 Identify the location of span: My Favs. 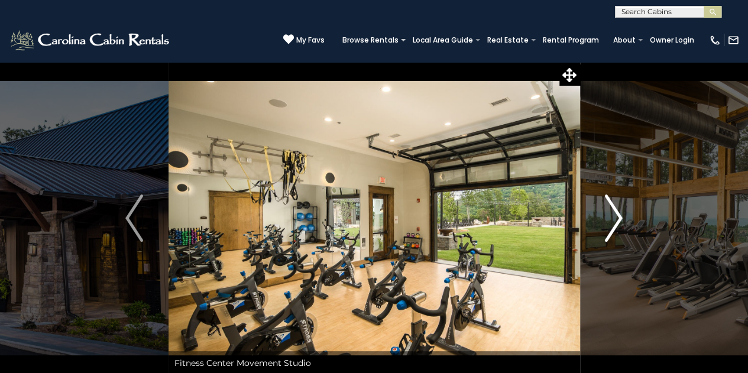
(310, 40).